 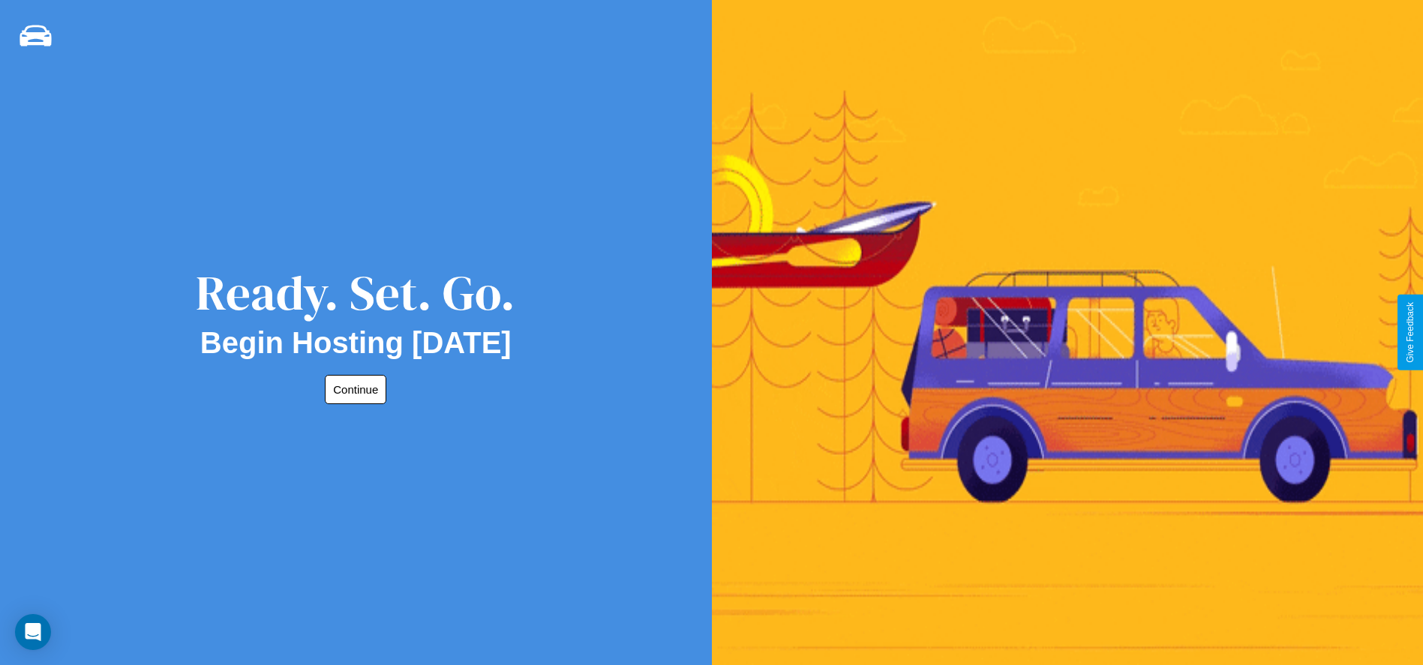 What do you see at coordinates (355, 389) in the screenshot?
I see `button: Continue` at bounding box center [355, 389].